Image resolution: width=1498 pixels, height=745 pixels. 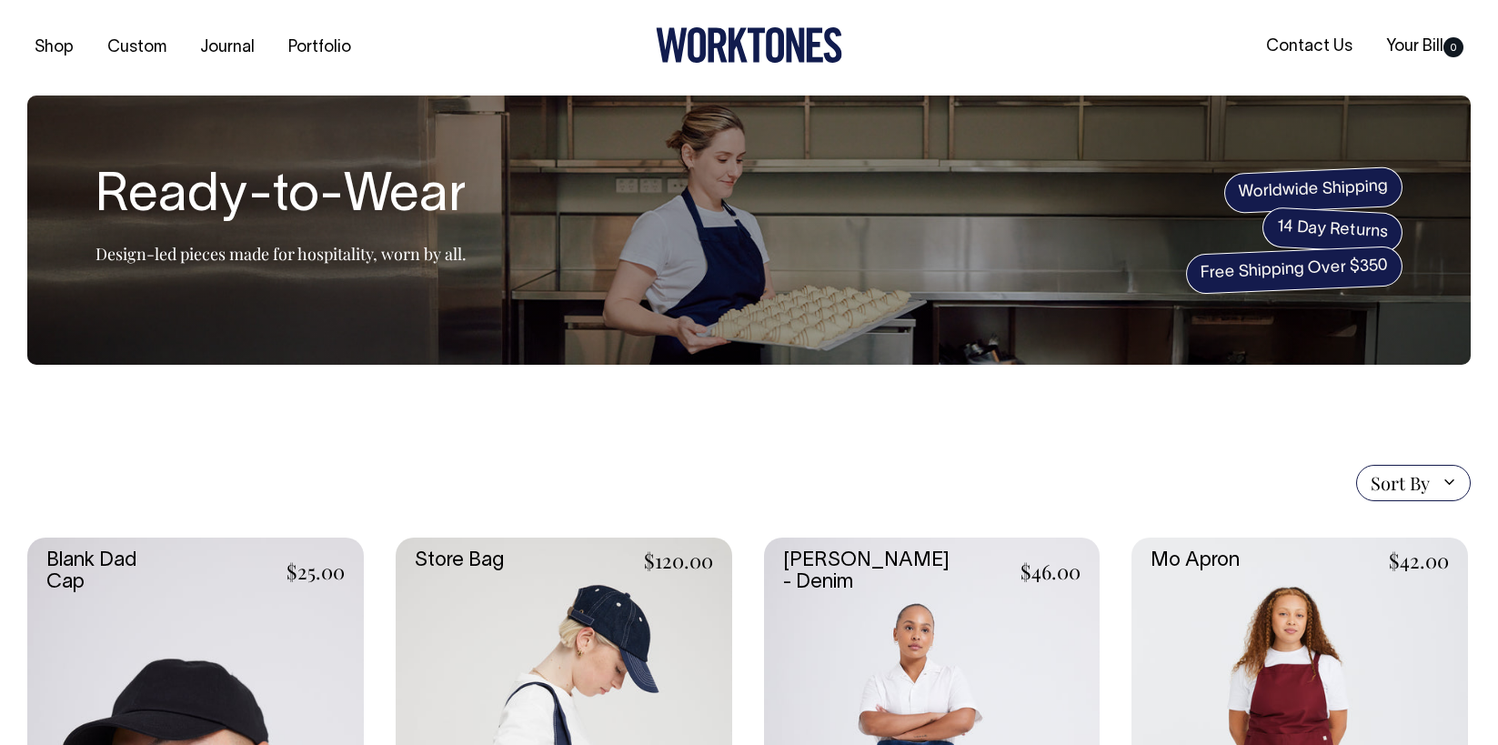 I want to click on a: Your Bill0, so click(x=1424, y=46).